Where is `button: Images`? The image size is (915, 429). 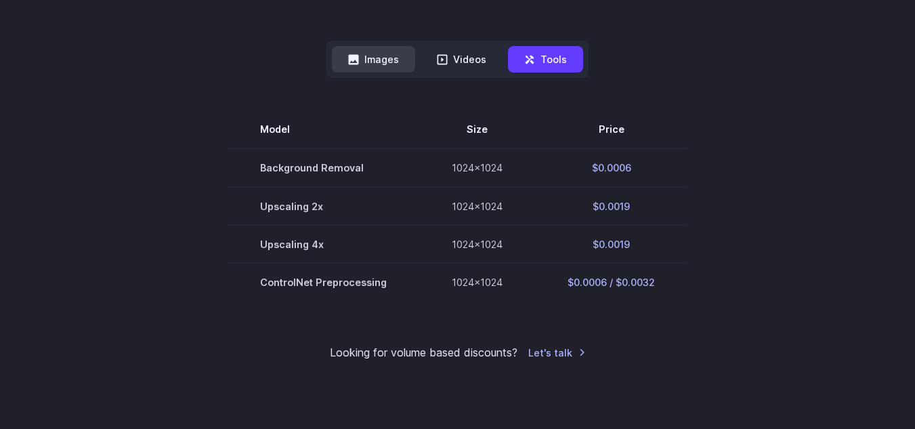
button: Images is located at coordinates (373, 59).